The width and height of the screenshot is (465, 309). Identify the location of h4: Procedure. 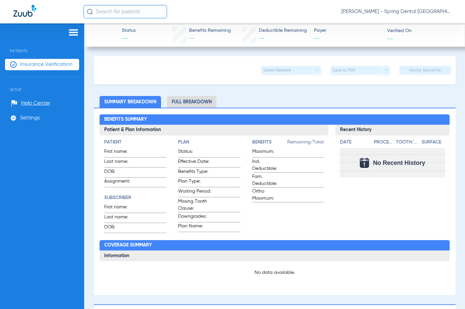
(384, 142).